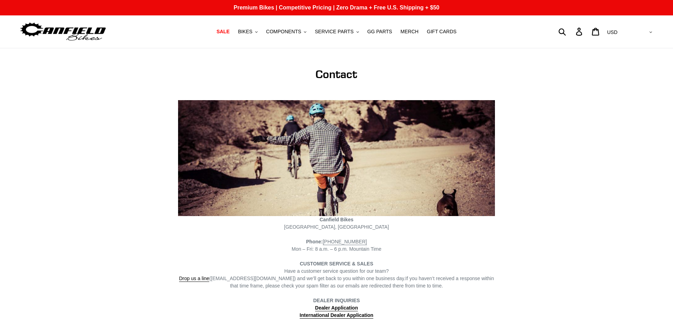 This screenshot has height=319, width=673. Describe the element at coordinates (63, 32) in the screenshot. I see `img: Canfield Bikes` at that location.